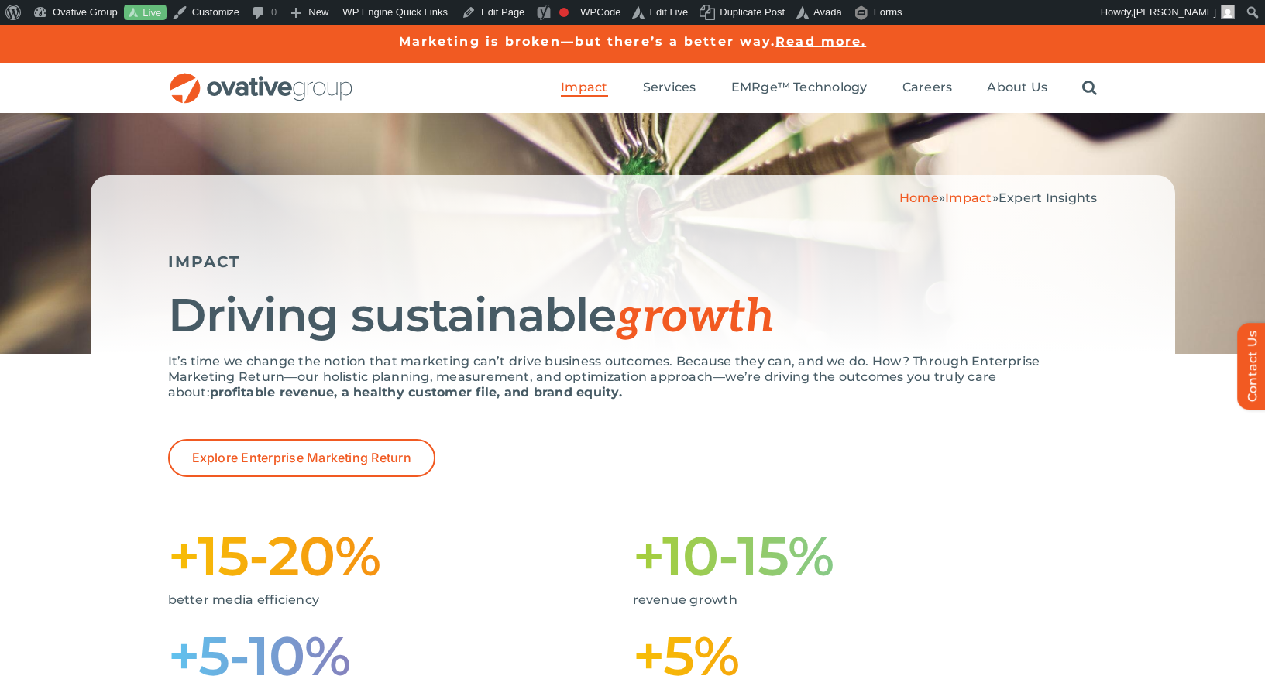 Image resolution: width=1265 pixels, height=686 pixels. I want to click on span: Explore Enterprise Marketing Return, so click(301, 458).